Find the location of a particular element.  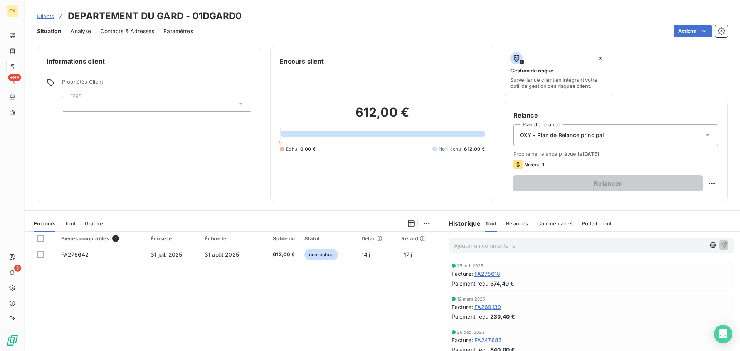

a: Clients is located at coordinates (45, 16).